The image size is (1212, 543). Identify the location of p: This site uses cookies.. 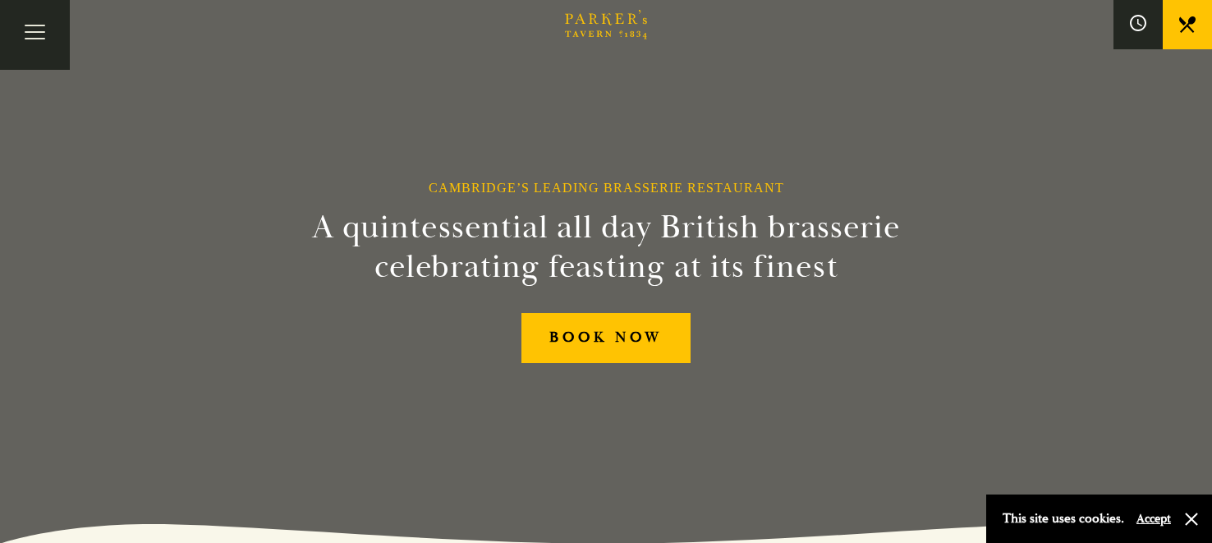
(1063, 518).